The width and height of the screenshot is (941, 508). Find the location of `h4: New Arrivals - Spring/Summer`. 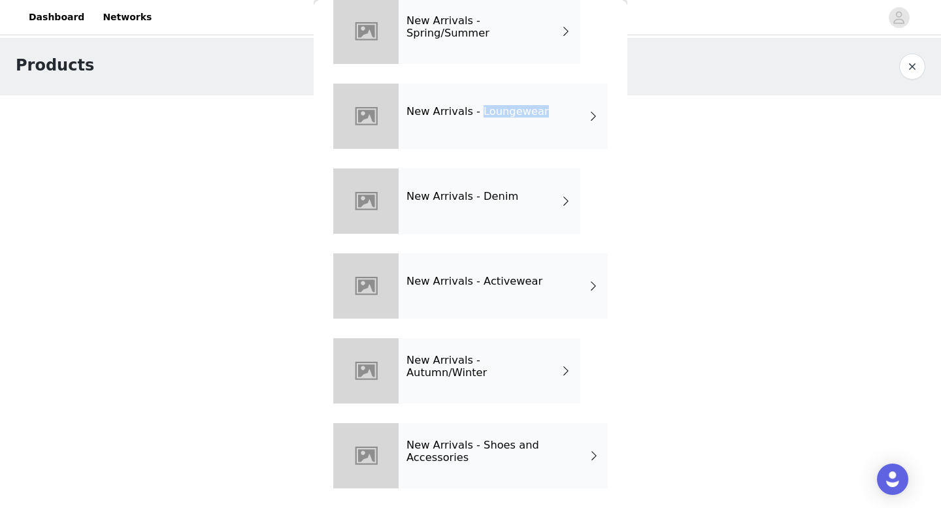

h4: New Arrivals - Spring/Summer is located at coordinates (483, 27).